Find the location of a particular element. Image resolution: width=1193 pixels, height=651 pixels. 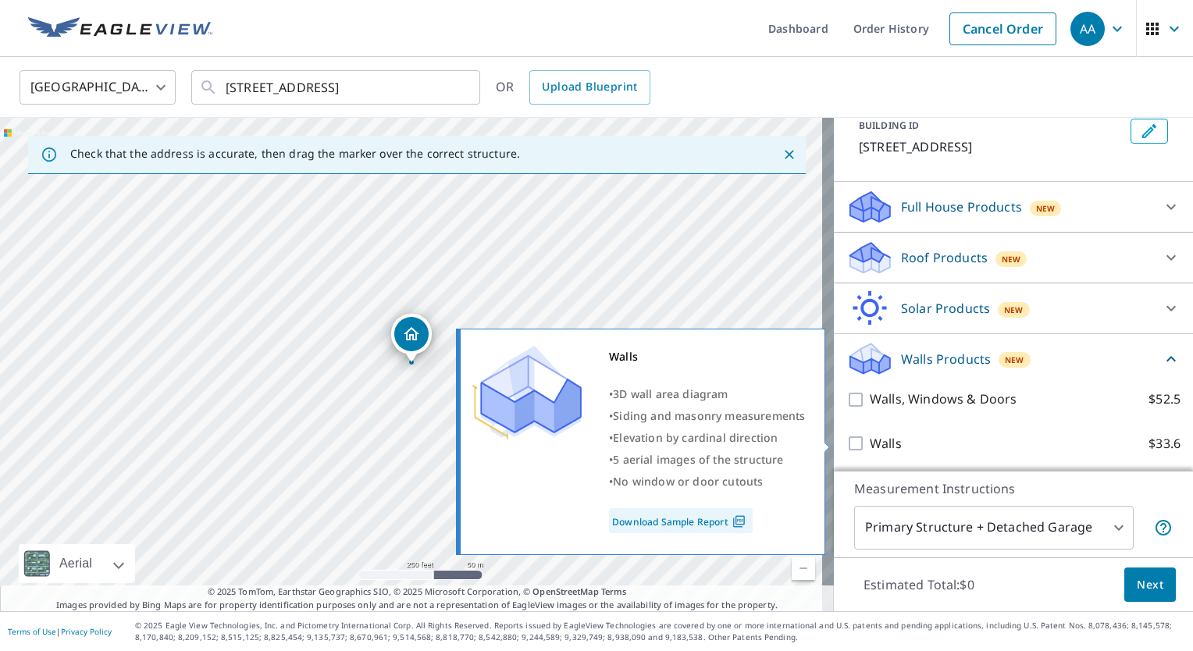

p: Check that the address is accurate, then drag the marker over the correct structure. is located at coordinates (295, 154).